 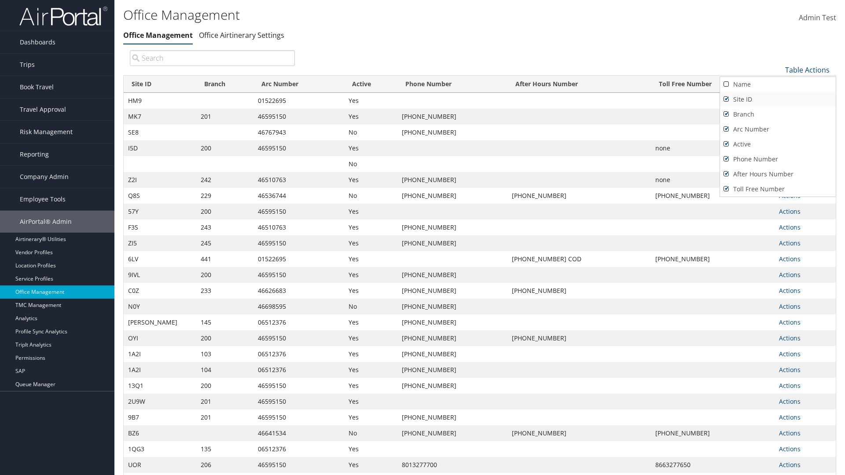 What do you see at coordinates (37, 87) in the screenshot?
I see `span: Book Travel` at bounding box center [37, 87].